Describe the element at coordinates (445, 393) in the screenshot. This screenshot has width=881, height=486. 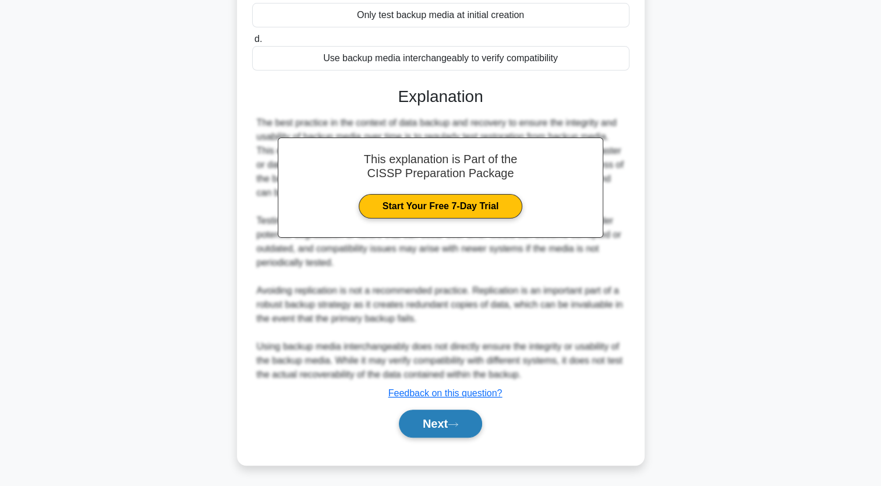
I see `a: Feedback on this question?` at that location.